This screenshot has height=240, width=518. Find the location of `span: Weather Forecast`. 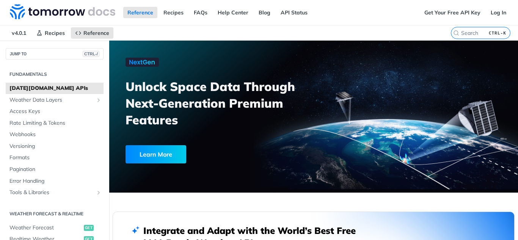

span: Weather Forecast is located at coordinates (46, 228).